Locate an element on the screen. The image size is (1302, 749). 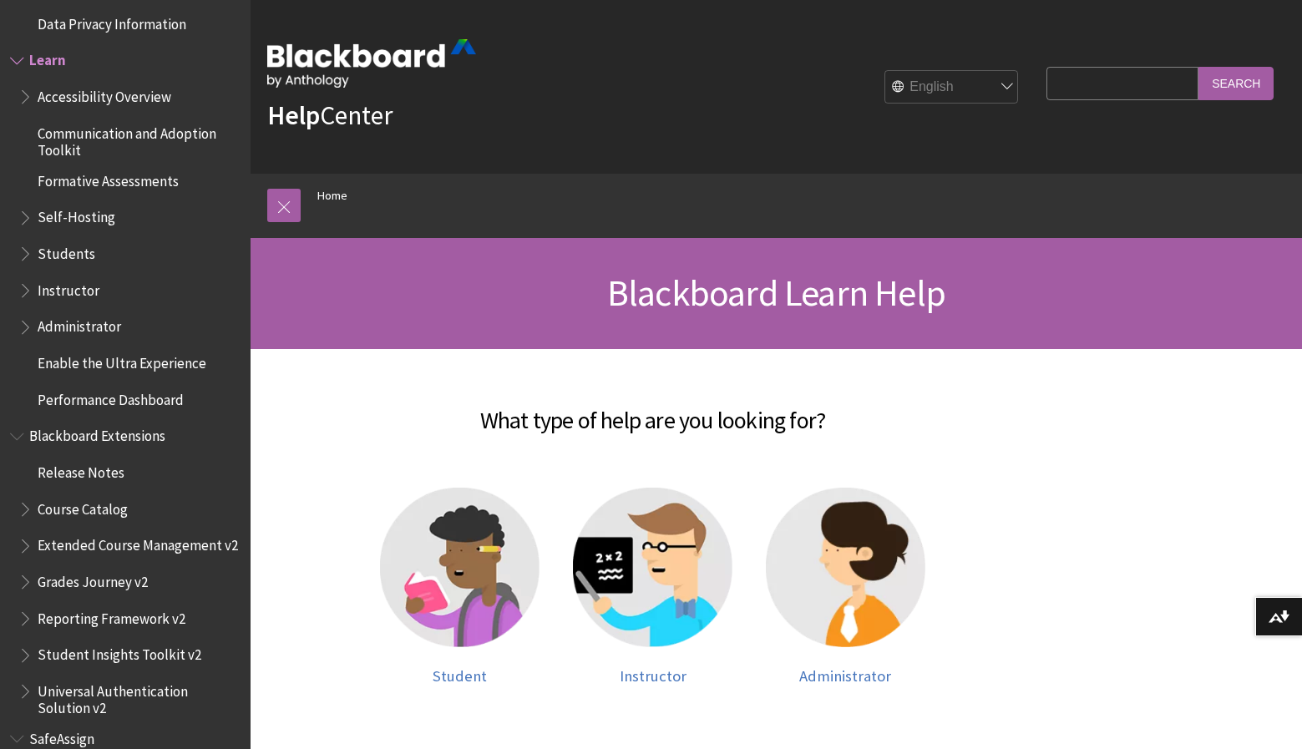
span: Performance Dashboard is located at coordinates (110, 397).